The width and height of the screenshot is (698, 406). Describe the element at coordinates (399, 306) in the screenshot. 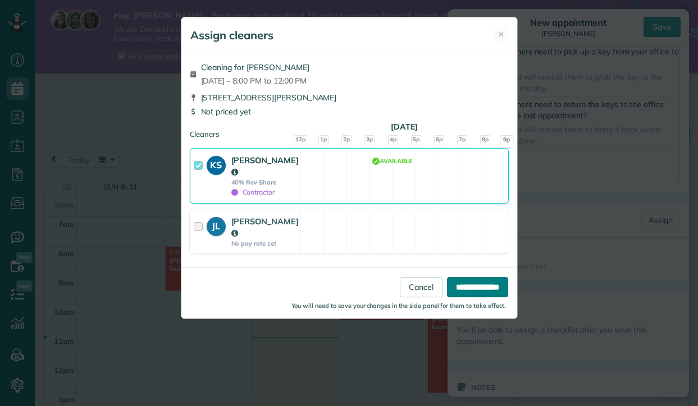

I see `small: You will need to save your changes in the side panel for them to take effect.` at that location.